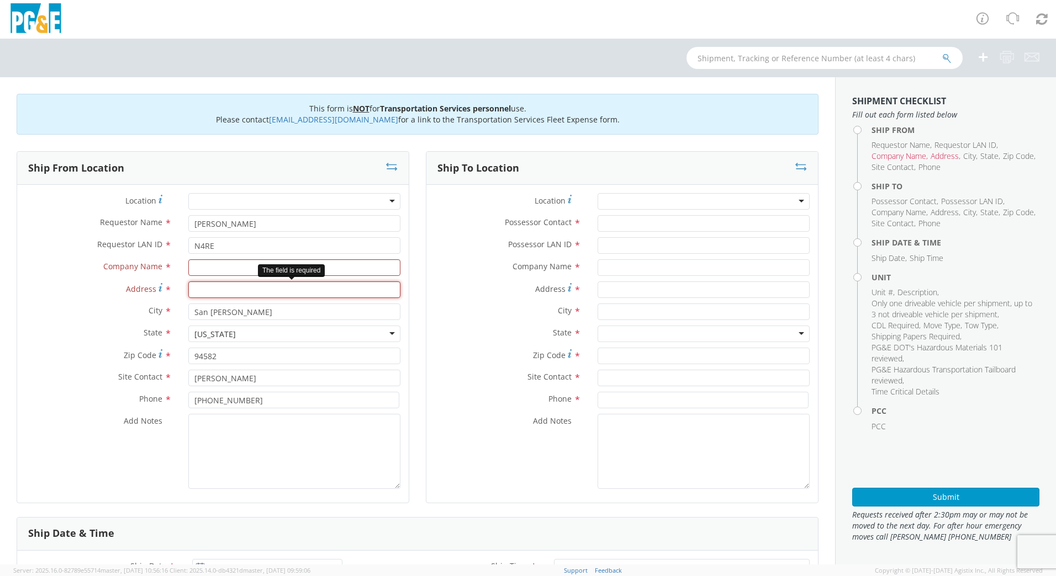 The image size is (1056, 576). Describe the element at coordinates (550, 200) in the screenshot. I see `span: Location` at that location.